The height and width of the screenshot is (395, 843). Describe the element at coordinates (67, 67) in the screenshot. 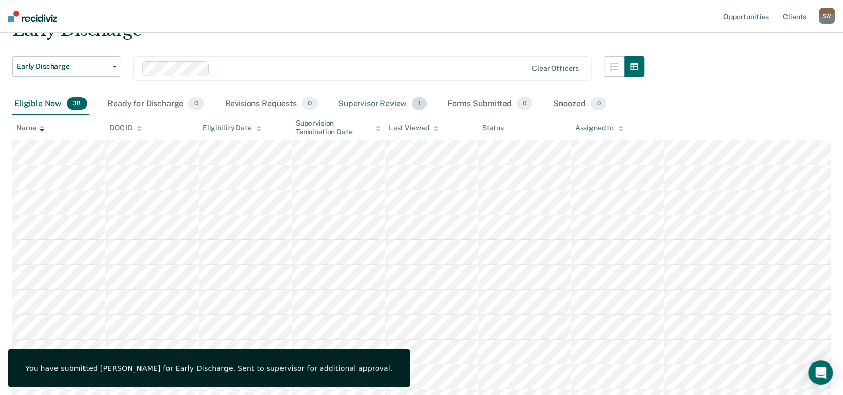

I see `button: Early Discharge` at that location.